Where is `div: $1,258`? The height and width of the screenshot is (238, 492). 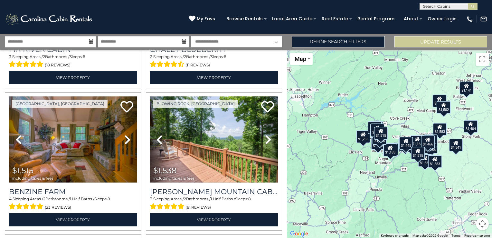
div: $1,258 is located at coordinates (380, 138).